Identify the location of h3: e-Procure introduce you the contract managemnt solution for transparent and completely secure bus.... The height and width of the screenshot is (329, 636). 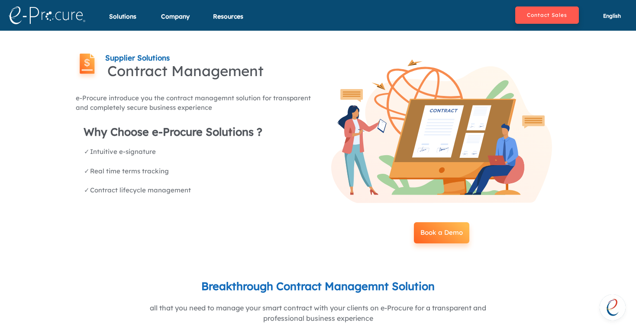
(195, 103).